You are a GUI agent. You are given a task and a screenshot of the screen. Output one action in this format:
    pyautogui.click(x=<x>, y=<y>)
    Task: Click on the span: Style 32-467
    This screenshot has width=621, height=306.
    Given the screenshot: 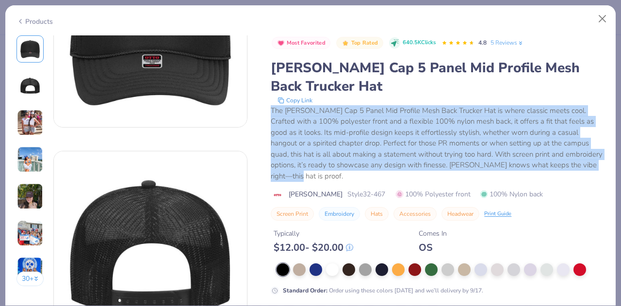 What is the action you would take?
    pyautogui.click(x=366, y=194)
    